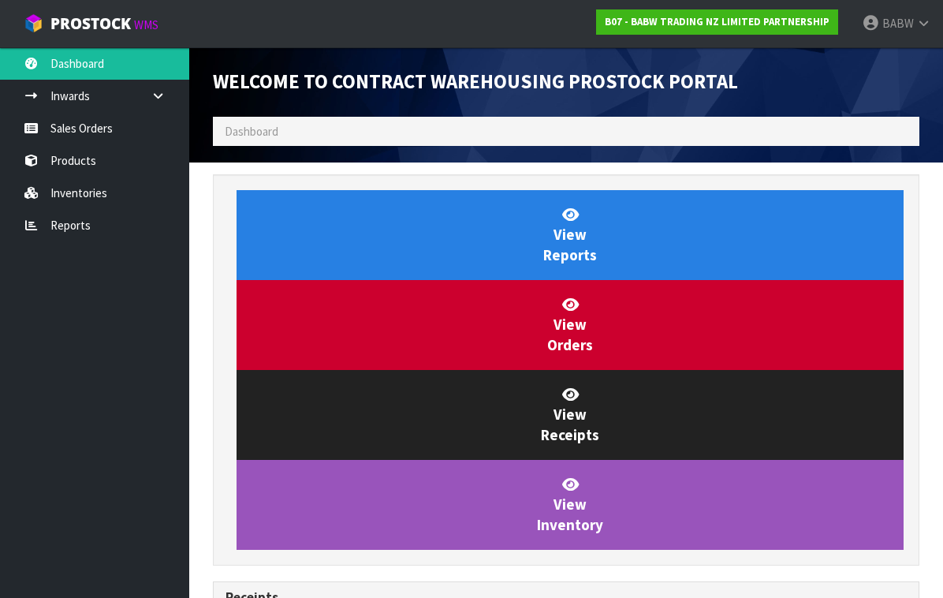  What do you see at coordinates (717, 21) in the screenshot?
I see `strong: B07 - BABW TRADING NZ LIMITED PARTNERSHIP` at bounding box center [717, 21].